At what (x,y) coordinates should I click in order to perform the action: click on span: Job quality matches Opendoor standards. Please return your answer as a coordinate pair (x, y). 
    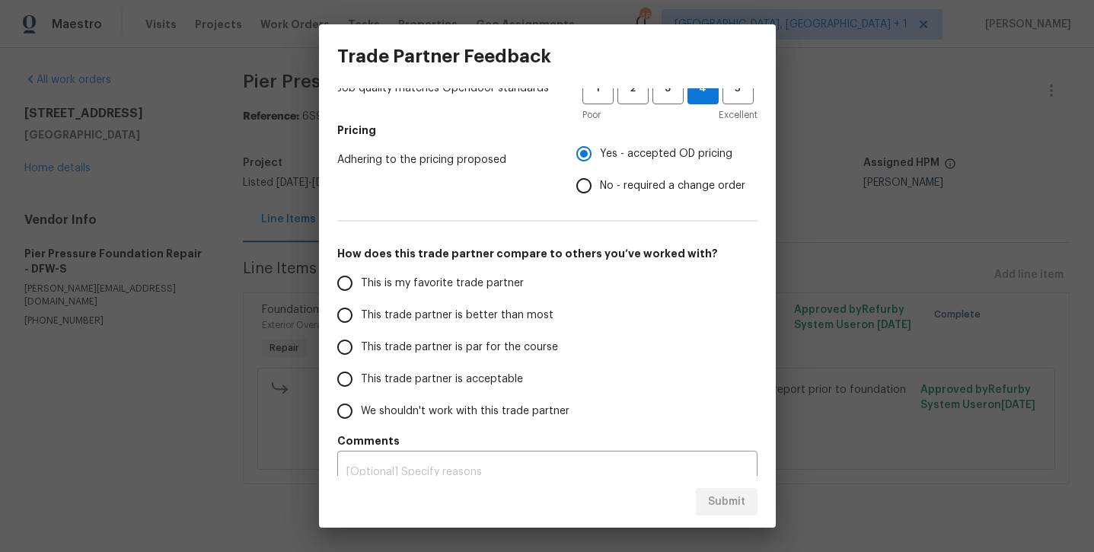
    Looking at the image, I should click on (447, 88).